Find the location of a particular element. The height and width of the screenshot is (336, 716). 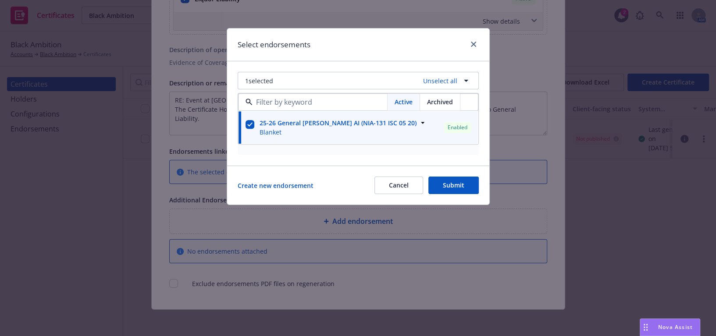

span: Enabled is located at coordinates (458, 128).